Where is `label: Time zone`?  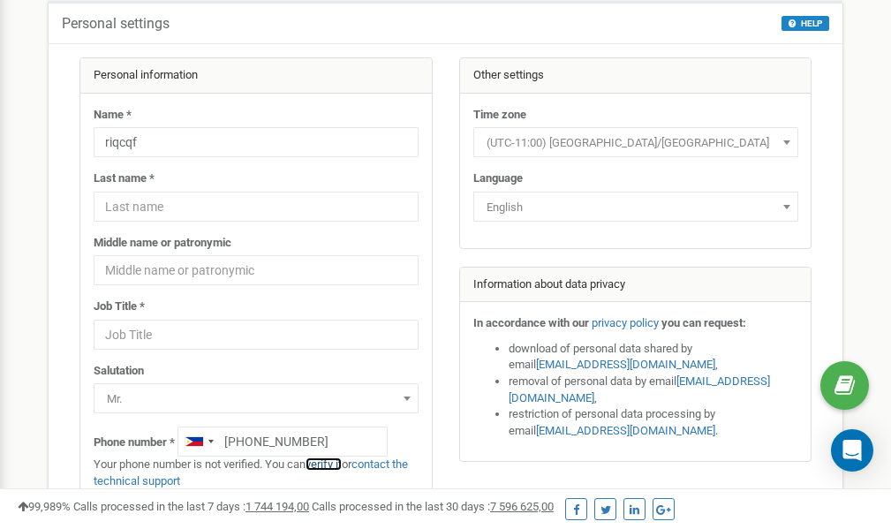
label: Time zone is located at coordinates (500, 115).